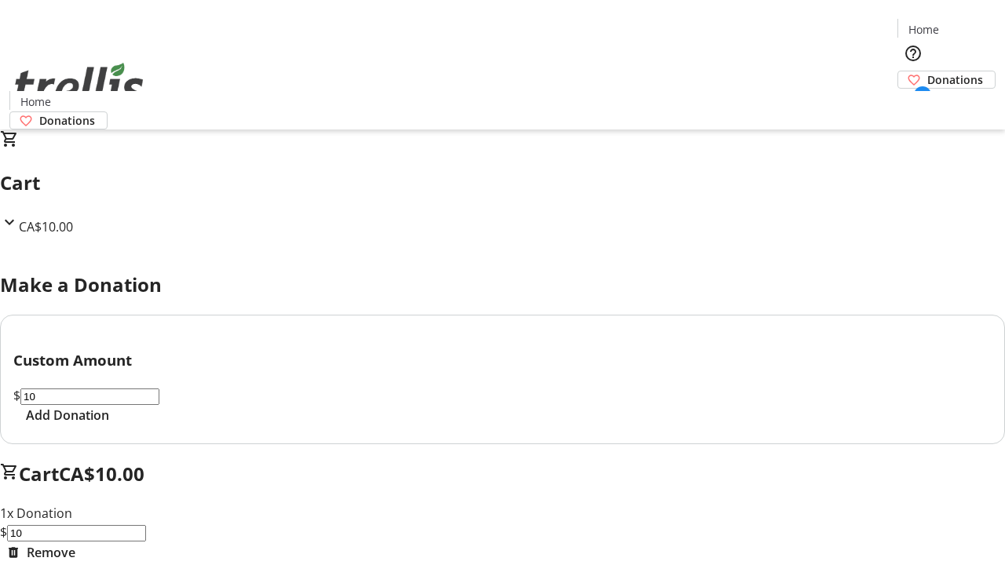 The height and width of the screenshot is (565, 1005). Describe the element at coordinates (79, 85) in the screenshot. I see `img: Orient E2E Organization PY8owYgghp's Logo` at that location.